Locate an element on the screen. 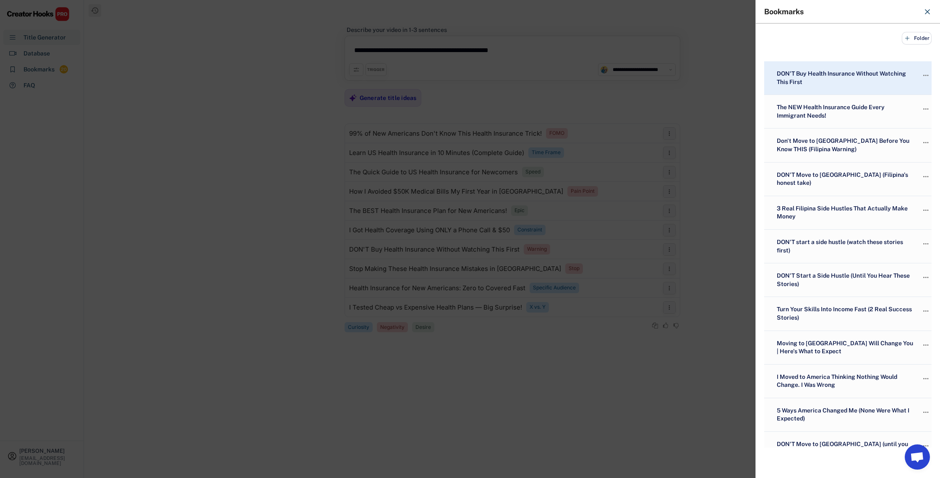  a: Open chat is located at coordinates (918, 457).